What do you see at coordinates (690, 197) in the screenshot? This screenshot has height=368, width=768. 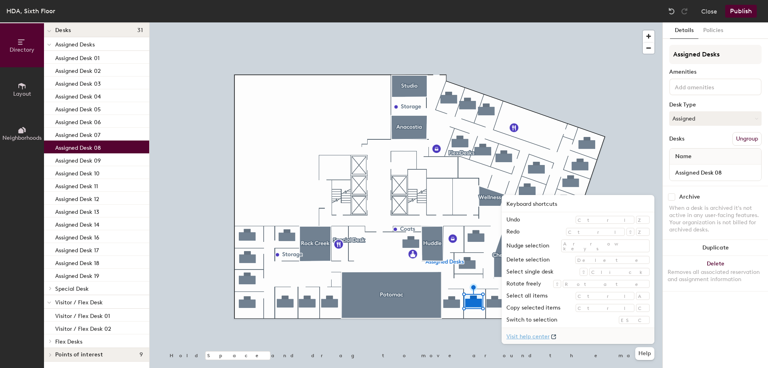 I see `div: Archive` at bounding box center [690, 197].